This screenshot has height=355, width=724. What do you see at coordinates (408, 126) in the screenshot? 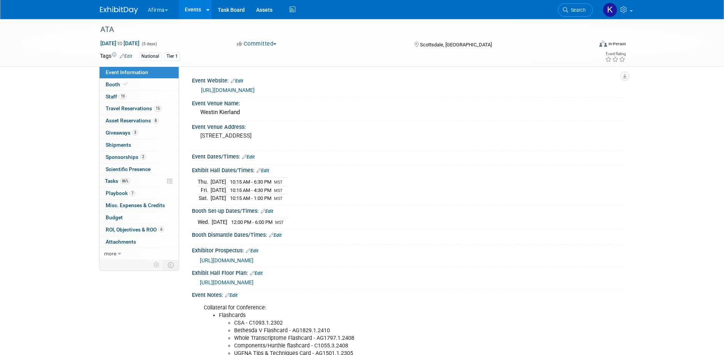
I see `div: Event Venue Address:` at bounding box center [408, 126].